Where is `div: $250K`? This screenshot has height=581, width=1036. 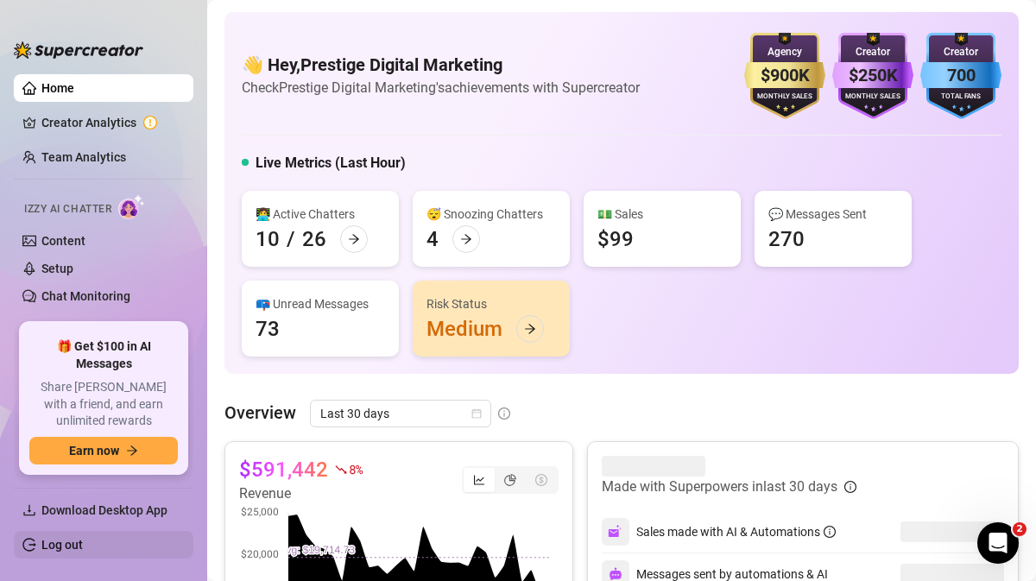 div: $250K is located at coordinates (873, 75).